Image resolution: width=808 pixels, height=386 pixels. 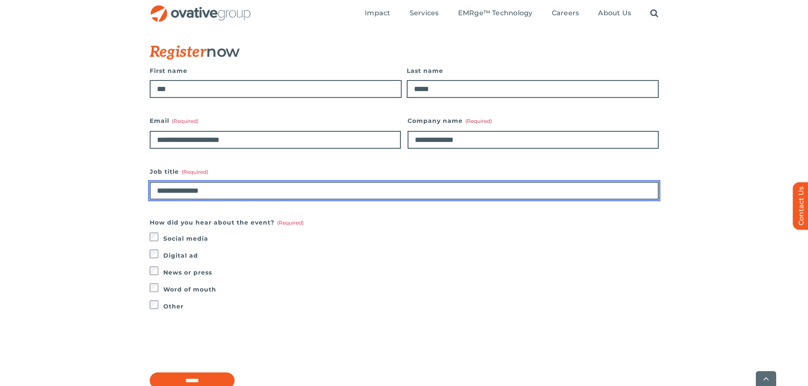 What do you see at coordinates (276, 71) in the screenshot?
I see `label: First name` at bounding box center [276, 71].